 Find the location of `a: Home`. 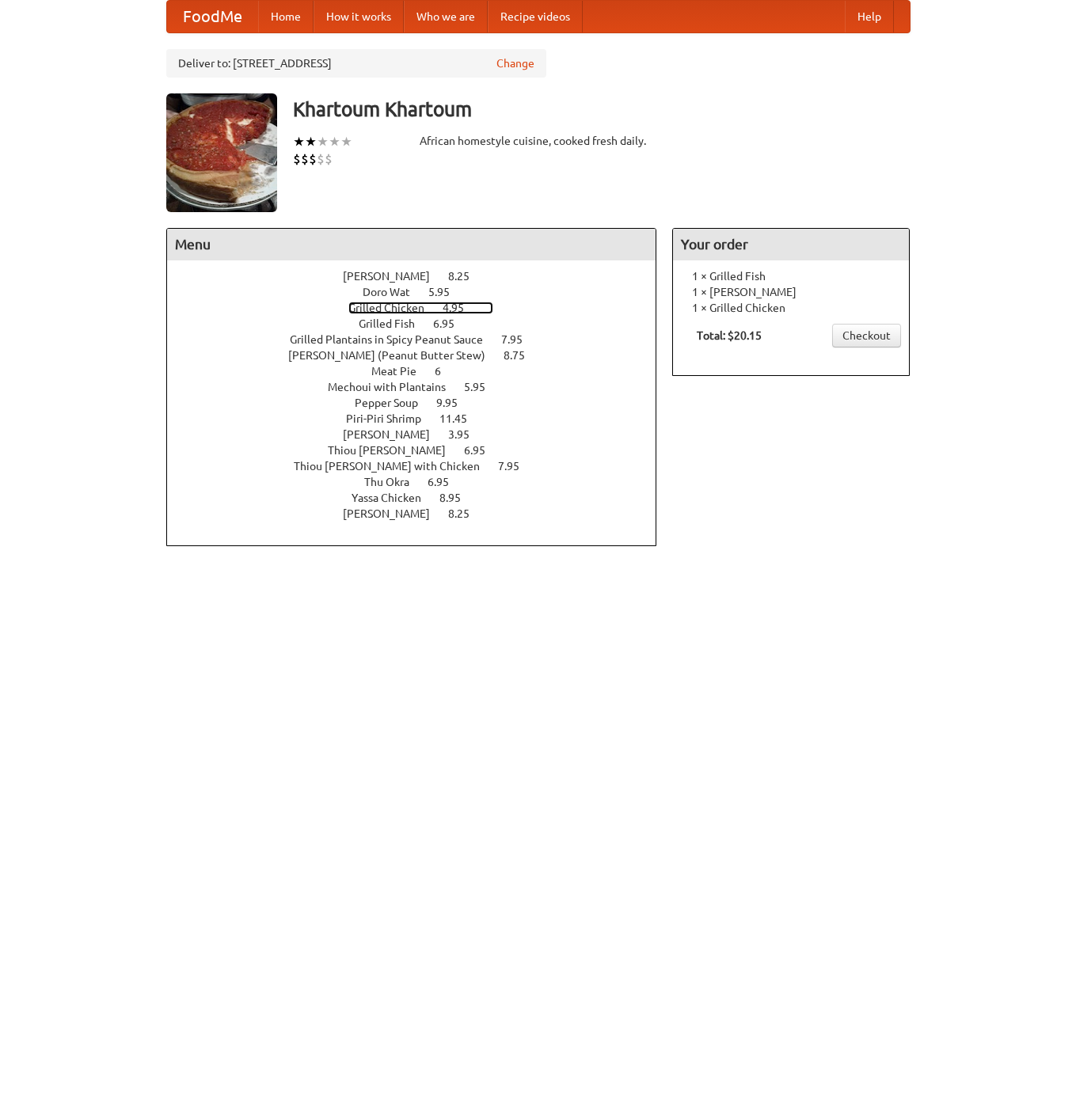

a: Home is located at coordinates (285, 16).